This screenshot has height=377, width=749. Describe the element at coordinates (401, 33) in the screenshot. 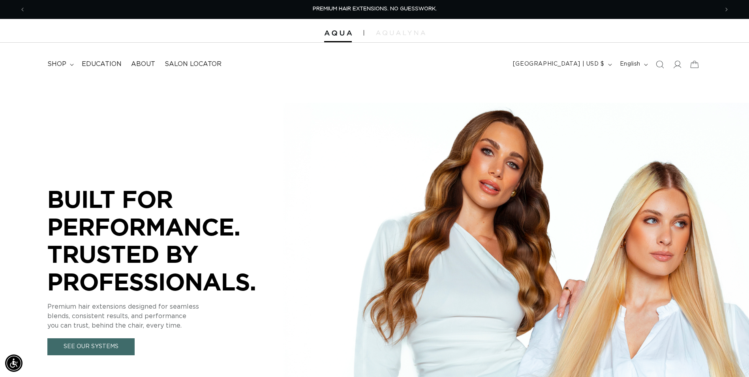

I see `img: aqualyna.com` at that location.